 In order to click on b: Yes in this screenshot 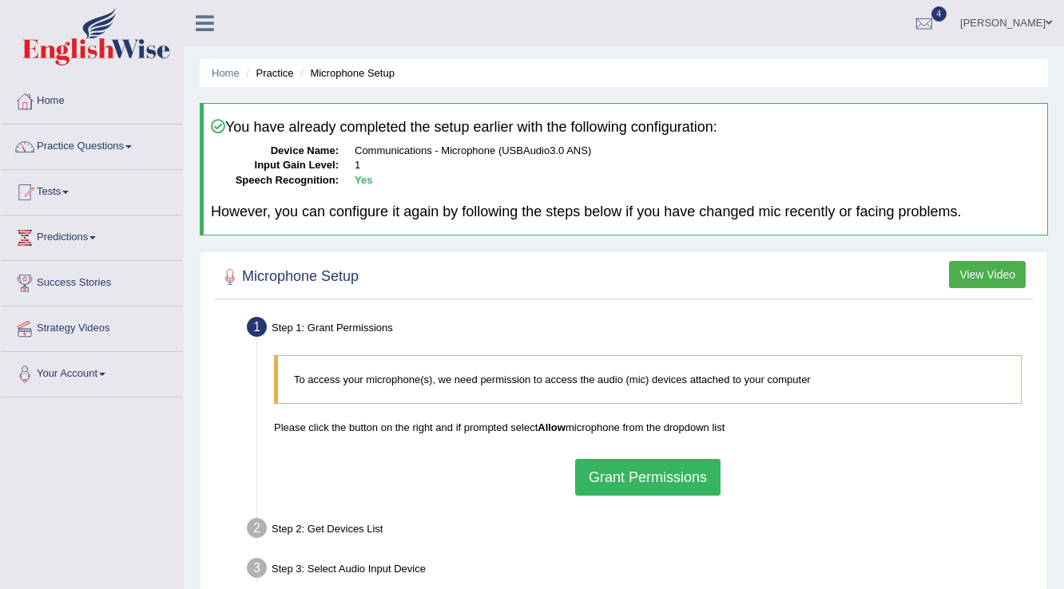, I will do `click(363, 180)`.